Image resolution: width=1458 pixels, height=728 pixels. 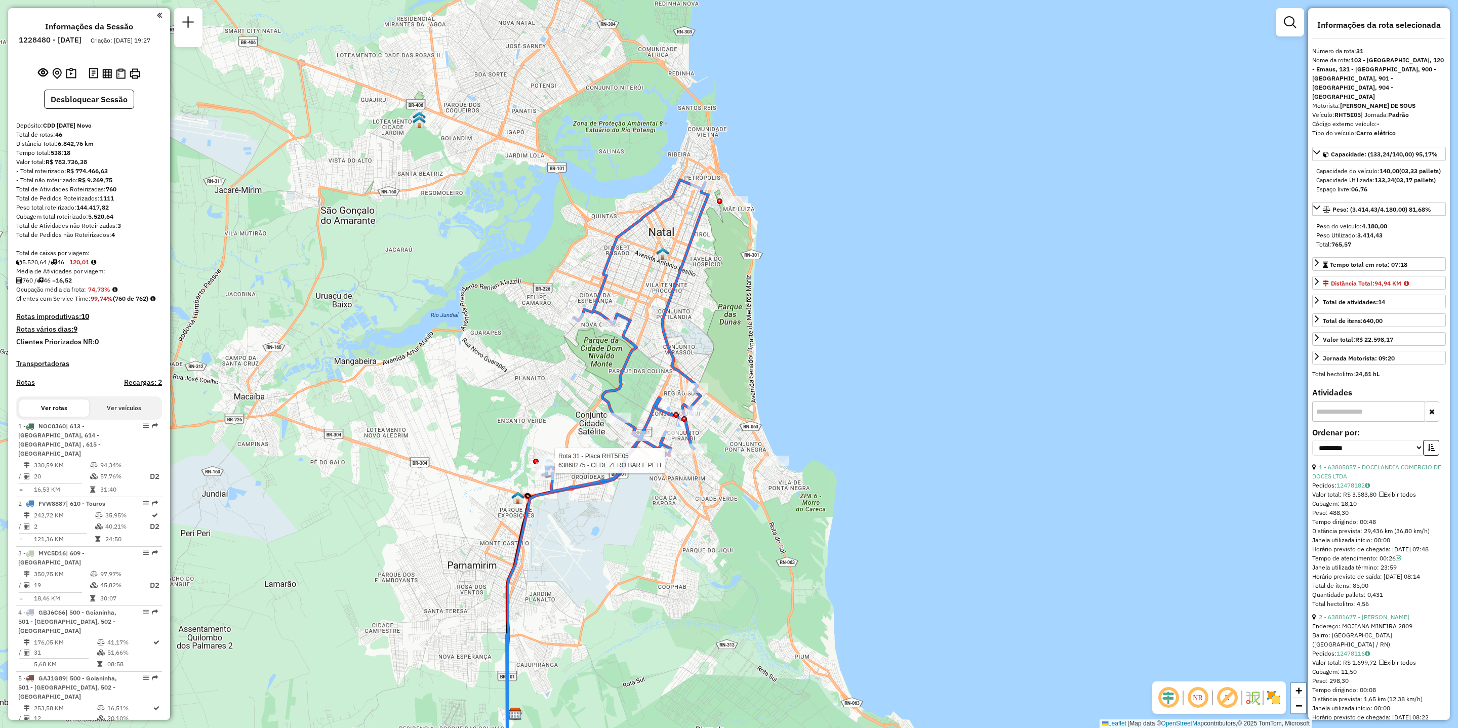 I want to click on td: 35,95%, so click(x=127, y=515).